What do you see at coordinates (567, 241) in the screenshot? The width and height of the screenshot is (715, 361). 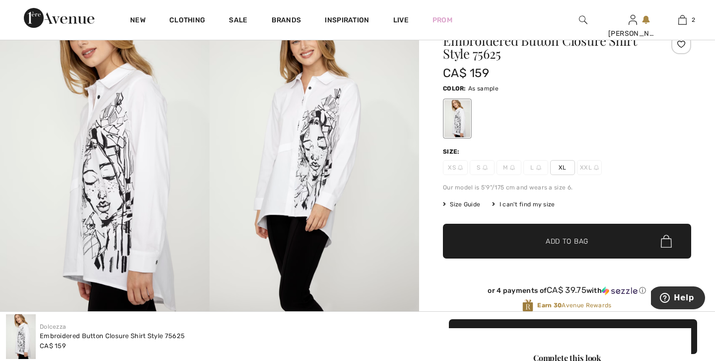 I see `span: Add to Bag` at bounding box center [567, 241].